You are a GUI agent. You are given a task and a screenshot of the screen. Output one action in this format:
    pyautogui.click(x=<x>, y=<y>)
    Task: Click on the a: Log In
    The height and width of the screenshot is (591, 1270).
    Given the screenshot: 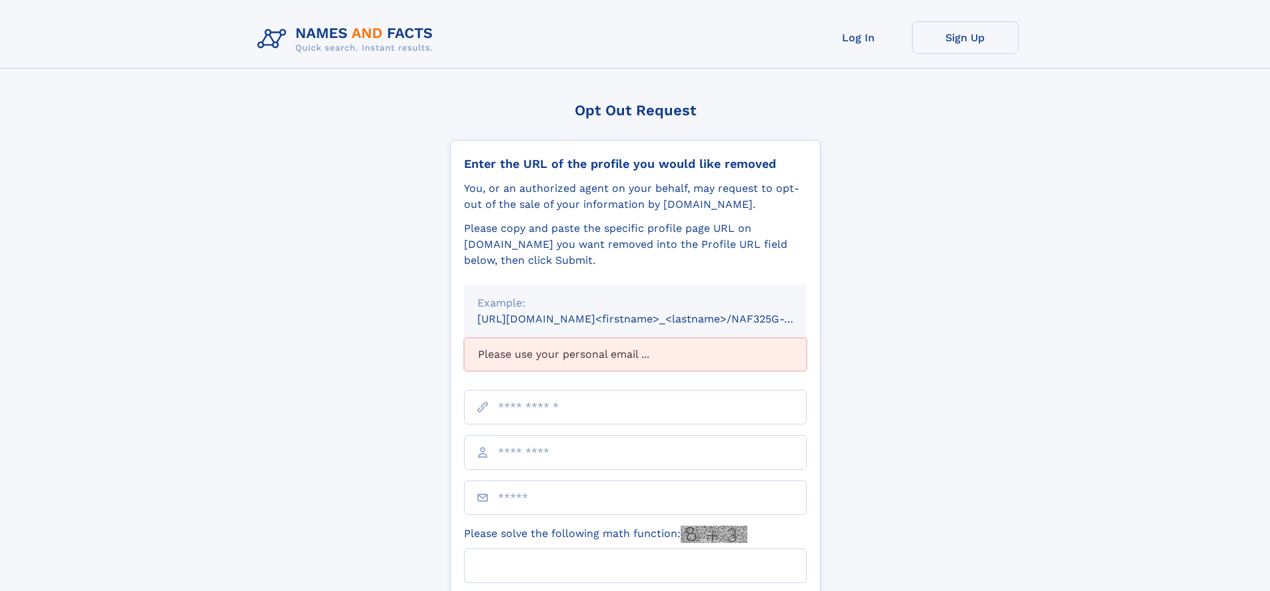 What is the action you would take?
    pyautogui.click(x=858, y=37)
    